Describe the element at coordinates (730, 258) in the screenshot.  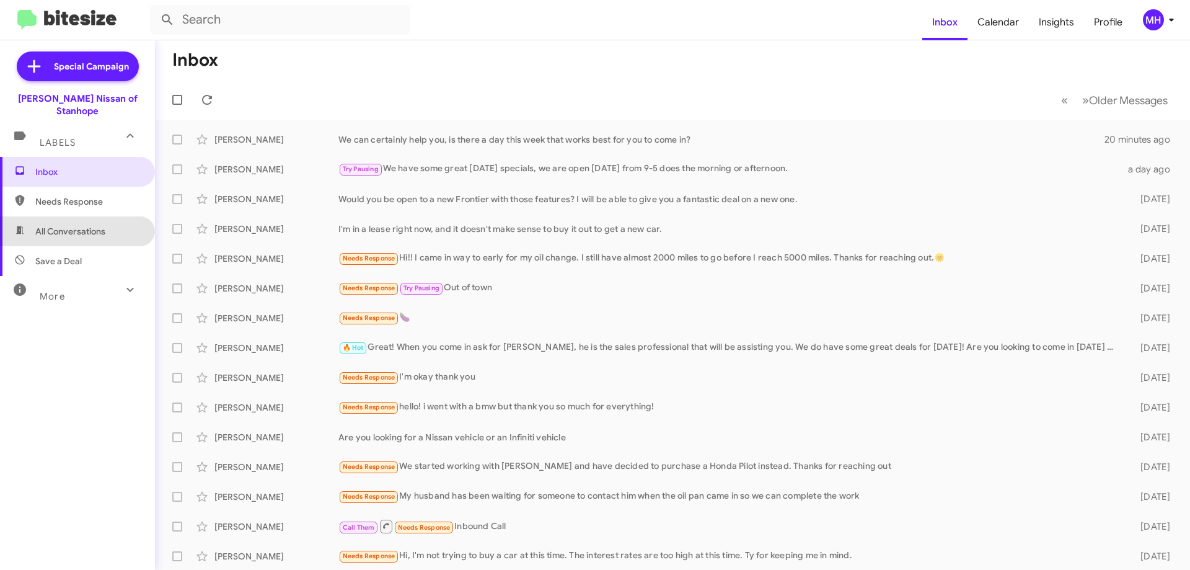
I see `div: Hi!! I came in way to early for my oil change. I still have almost 2000 miles to go before I reac...` at that location.